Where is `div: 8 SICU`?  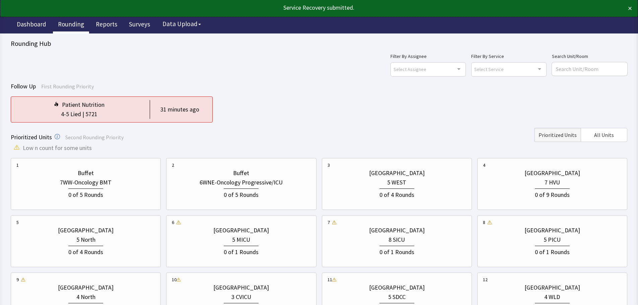 div: 8 SICU is located at coordinates (397, 240).